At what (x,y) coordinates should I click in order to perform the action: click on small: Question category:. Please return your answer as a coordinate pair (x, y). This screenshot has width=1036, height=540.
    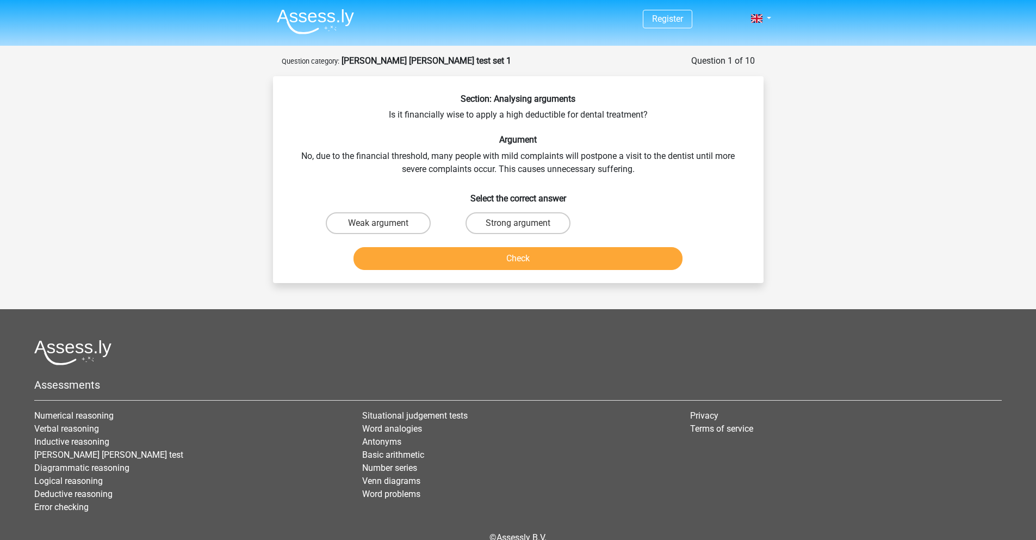
    Looking at the image, I should click on (311, 61).